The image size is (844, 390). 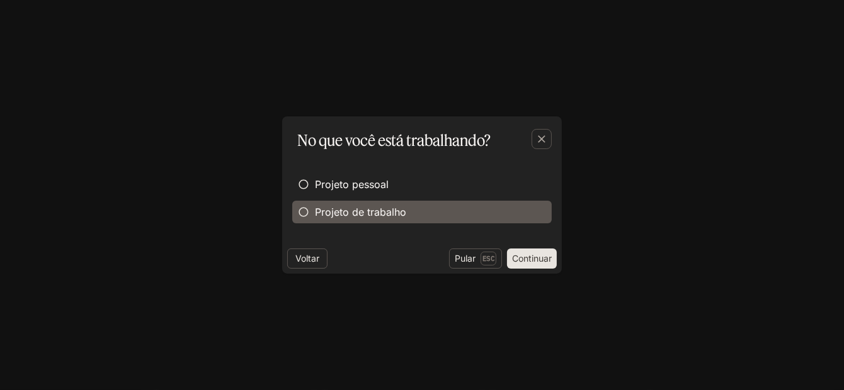 I want to click on button: Continuar, so click(x=531, y=259).